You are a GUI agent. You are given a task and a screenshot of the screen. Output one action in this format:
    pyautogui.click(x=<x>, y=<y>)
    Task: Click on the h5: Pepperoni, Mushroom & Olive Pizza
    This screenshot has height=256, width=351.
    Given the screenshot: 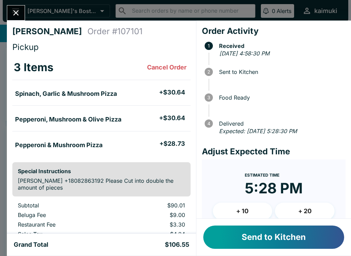 What is the action you would take?
    pyautogui.click(x=68, y=120)
    